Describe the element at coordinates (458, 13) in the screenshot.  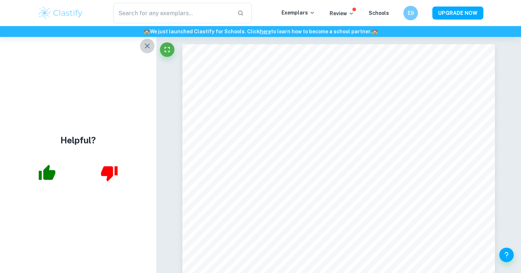
I see `button: UPGRADE NOW` at that location.